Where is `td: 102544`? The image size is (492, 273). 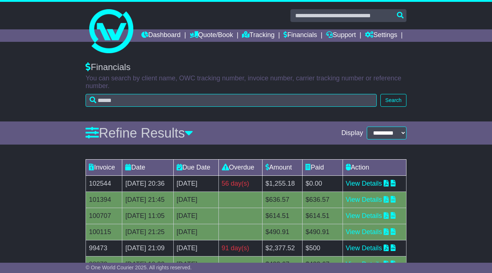 td: 102544 is located at coordinates (104, 184).